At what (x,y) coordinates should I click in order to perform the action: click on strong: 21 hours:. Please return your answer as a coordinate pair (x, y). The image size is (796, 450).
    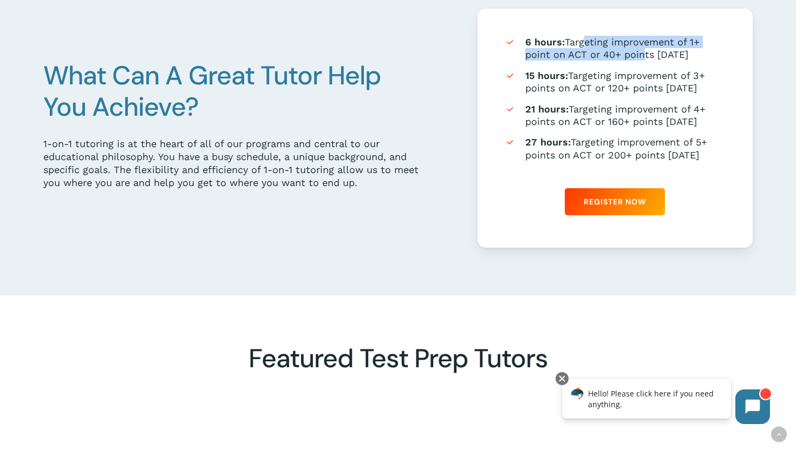
    Looking at the image, I should click on (547, 109).